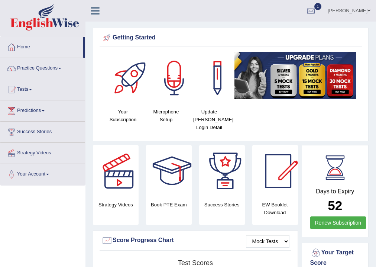 Image resolution: width=376 pixels, height=267 pixels. Describe the element at coordinates (196, 240) in the screenshot. I see `div: Score Progress Chart` at that location.